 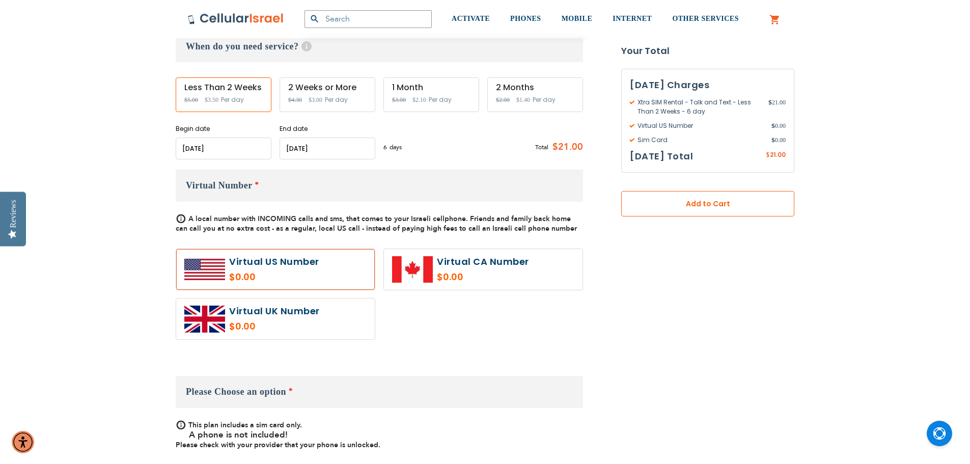 I want to click on span: Xtra SIM Rental - Talk and Text - Less Than 2 Weeks - 6 day, so click(x=699, y=107).